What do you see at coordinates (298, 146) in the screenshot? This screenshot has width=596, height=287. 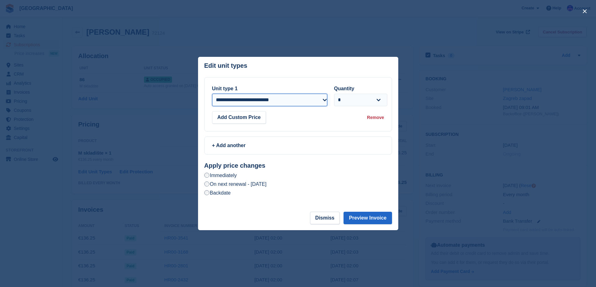 I see `div: + Add another` at bounding box center [298, 146].